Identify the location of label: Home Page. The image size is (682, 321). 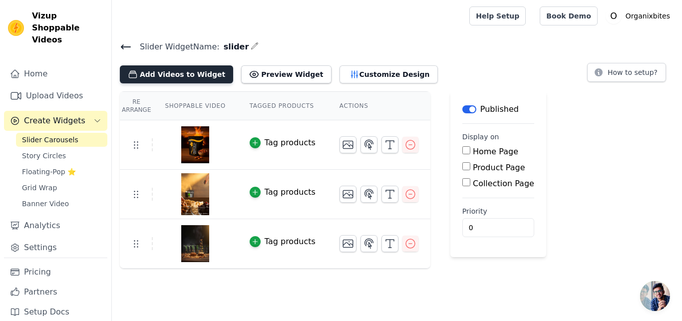
(495, 151).